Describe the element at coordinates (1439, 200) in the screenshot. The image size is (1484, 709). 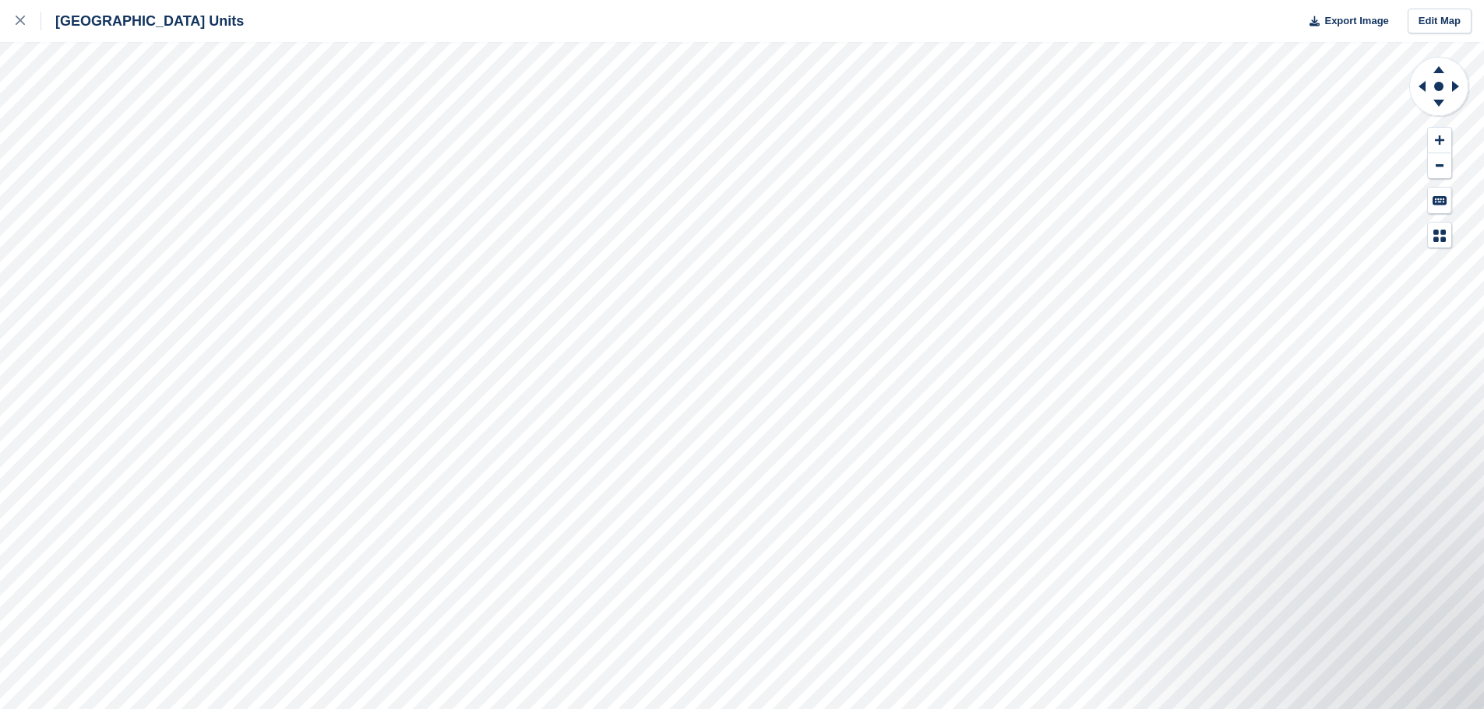
I see `button: Keyboard Shortcuts` at that location.